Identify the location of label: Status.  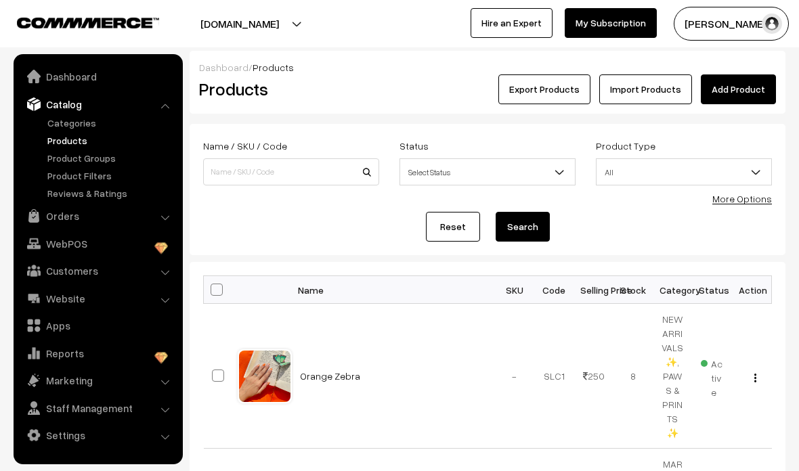
(414, 146).